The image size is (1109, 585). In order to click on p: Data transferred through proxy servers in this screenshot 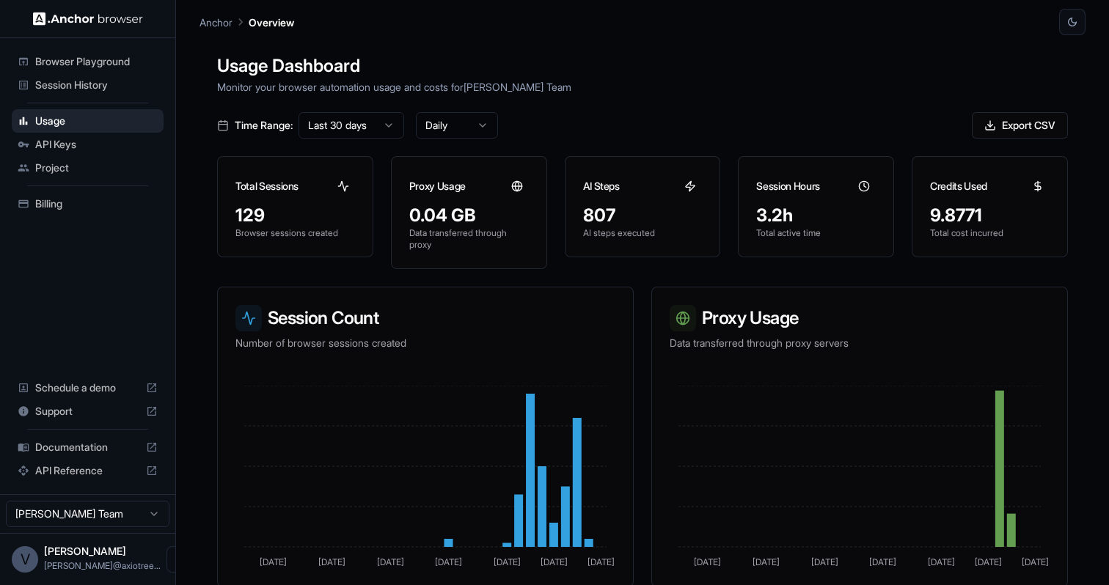, I will do `click(860, 343)`.